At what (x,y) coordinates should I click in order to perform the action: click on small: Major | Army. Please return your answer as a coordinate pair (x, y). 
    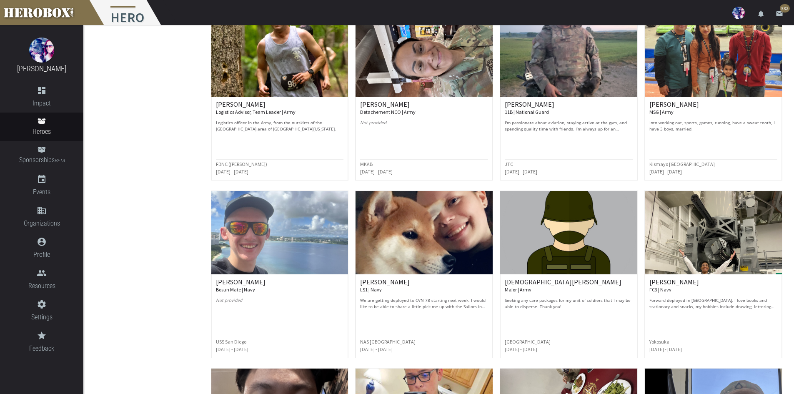
    Looking at the image, I should click on (518, 289).